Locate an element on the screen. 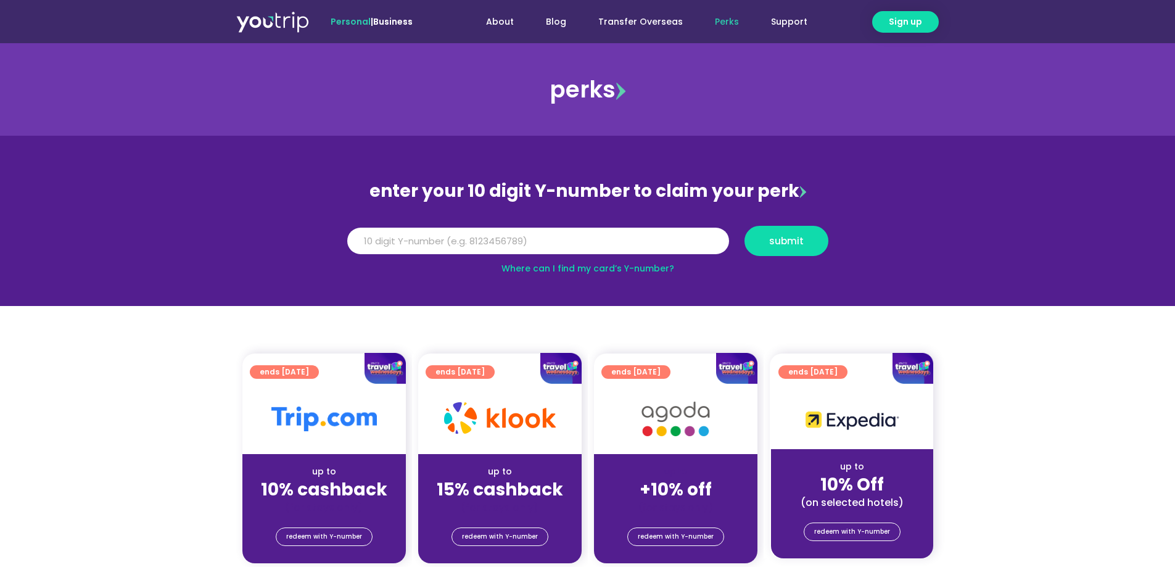 This screenshot has width=1175, height=567. div: (on selected hotels) is located at coordinates (851, 502).